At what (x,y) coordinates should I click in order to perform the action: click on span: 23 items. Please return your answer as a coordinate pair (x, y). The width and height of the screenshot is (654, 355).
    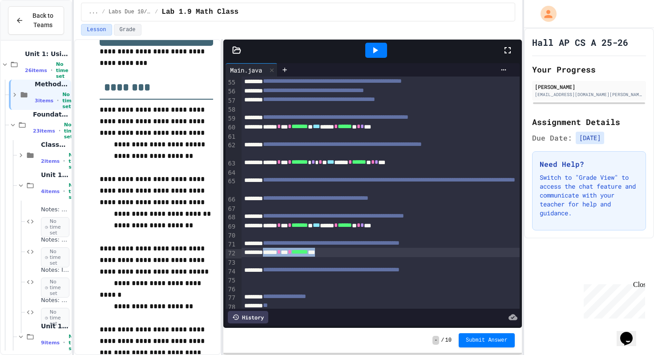
    Looking at the image, I should click on (44, 131).